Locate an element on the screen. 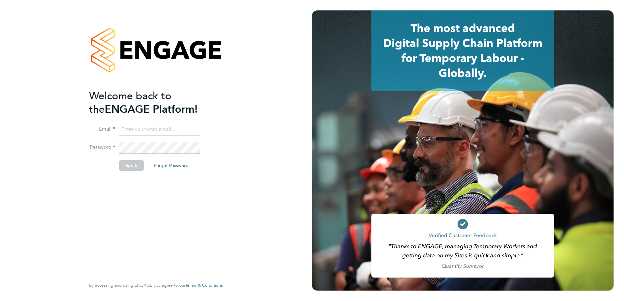  span: Terms & Conditions is located at coordinates (204, 285).